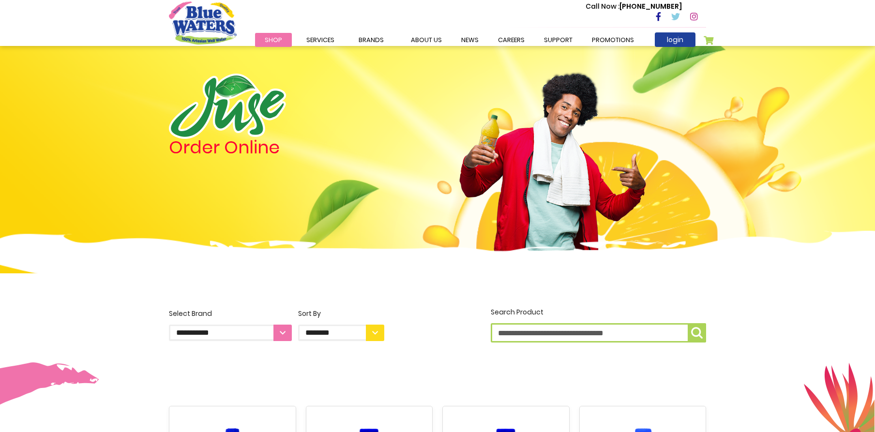 The height and width of the screenshot is (432, 875). Describe the element at coordinates (227, 106) in the screenshot. I see `img: logo` at that location.